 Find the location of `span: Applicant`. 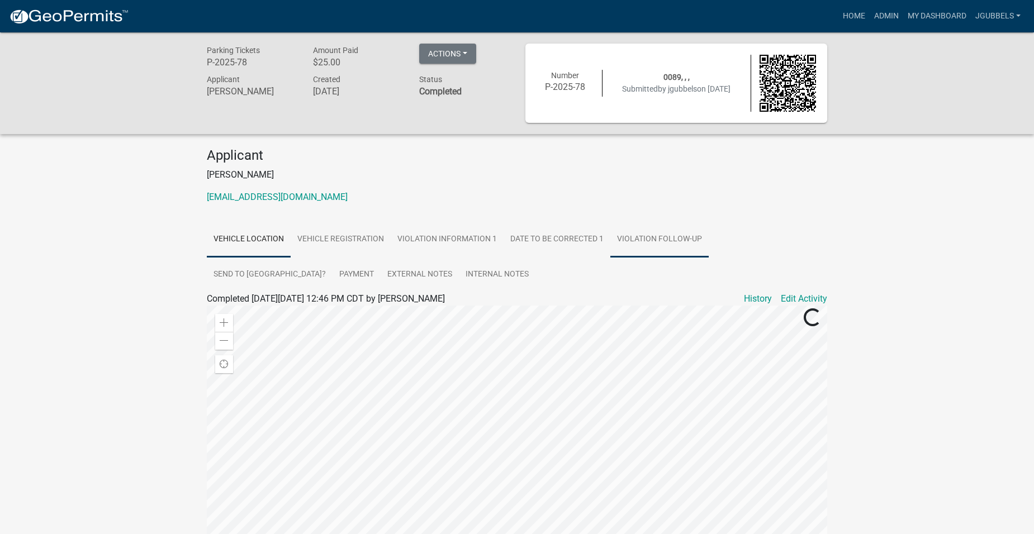

span: Applicant is located at coordinates (223, 79).